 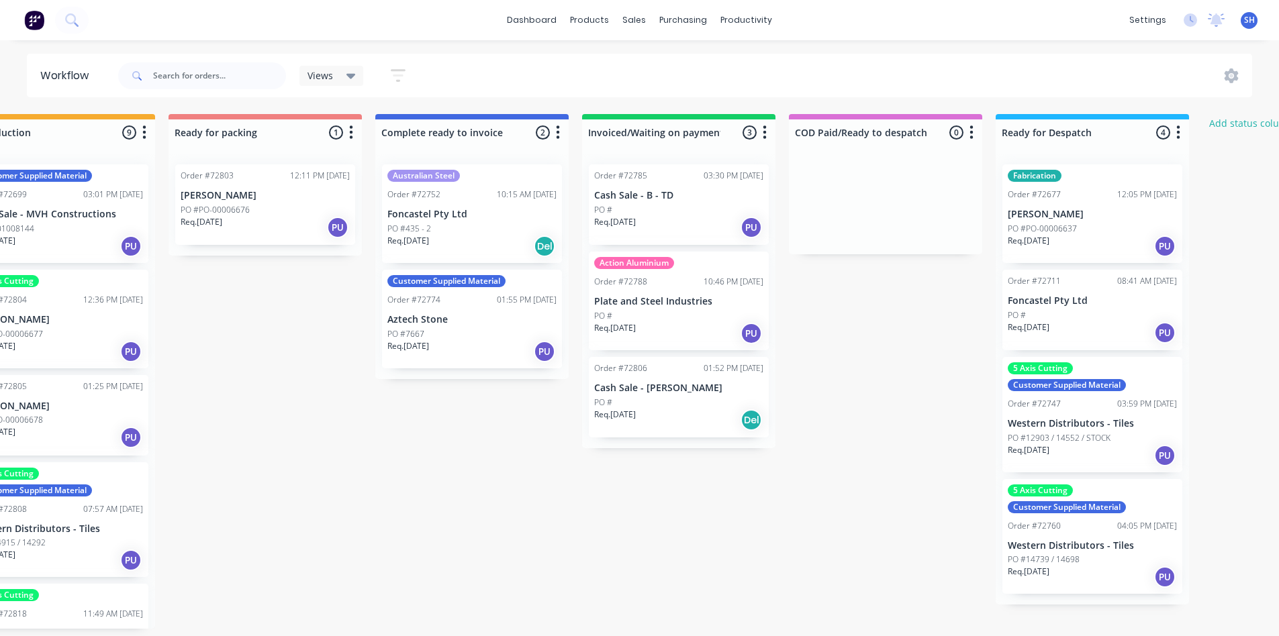 What do you see at coordinates (620, 369) in the screenshot?
I see `div: Order #72806` at bounding box center [620, 369].